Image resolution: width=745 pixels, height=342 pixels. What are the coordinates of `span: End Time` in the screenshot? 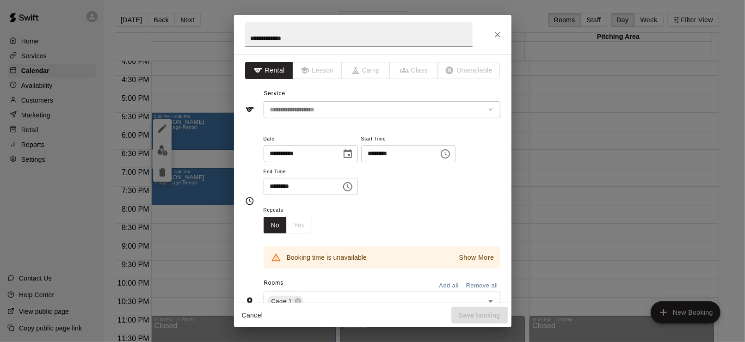 It's located at (311, 172).